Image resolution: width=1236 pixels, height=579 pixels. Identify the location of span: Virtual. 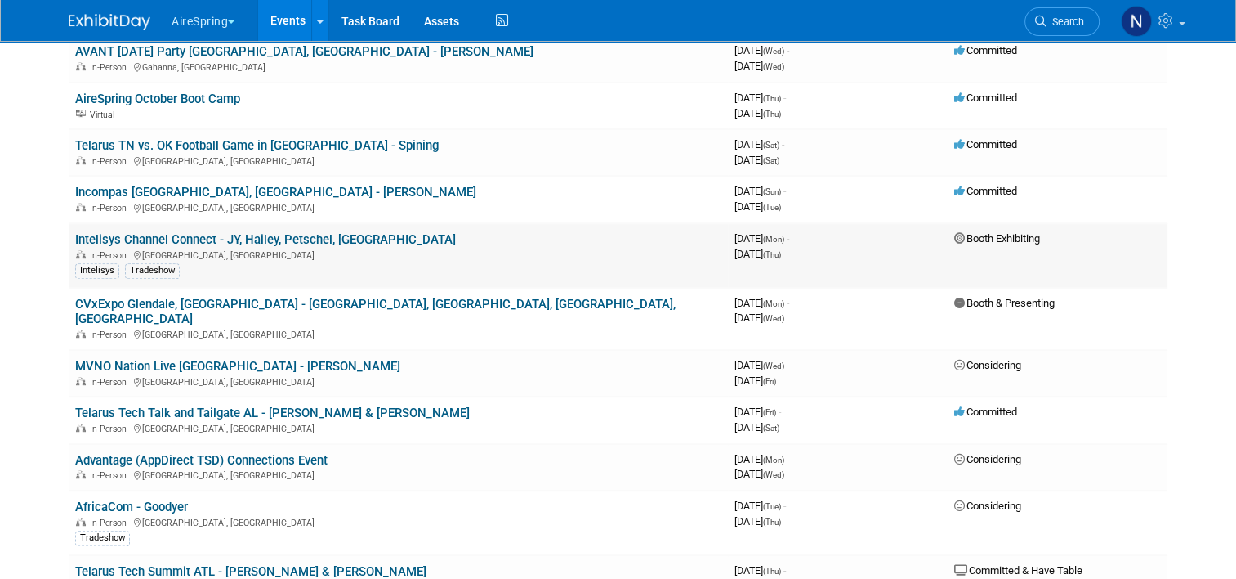
(105, 114).